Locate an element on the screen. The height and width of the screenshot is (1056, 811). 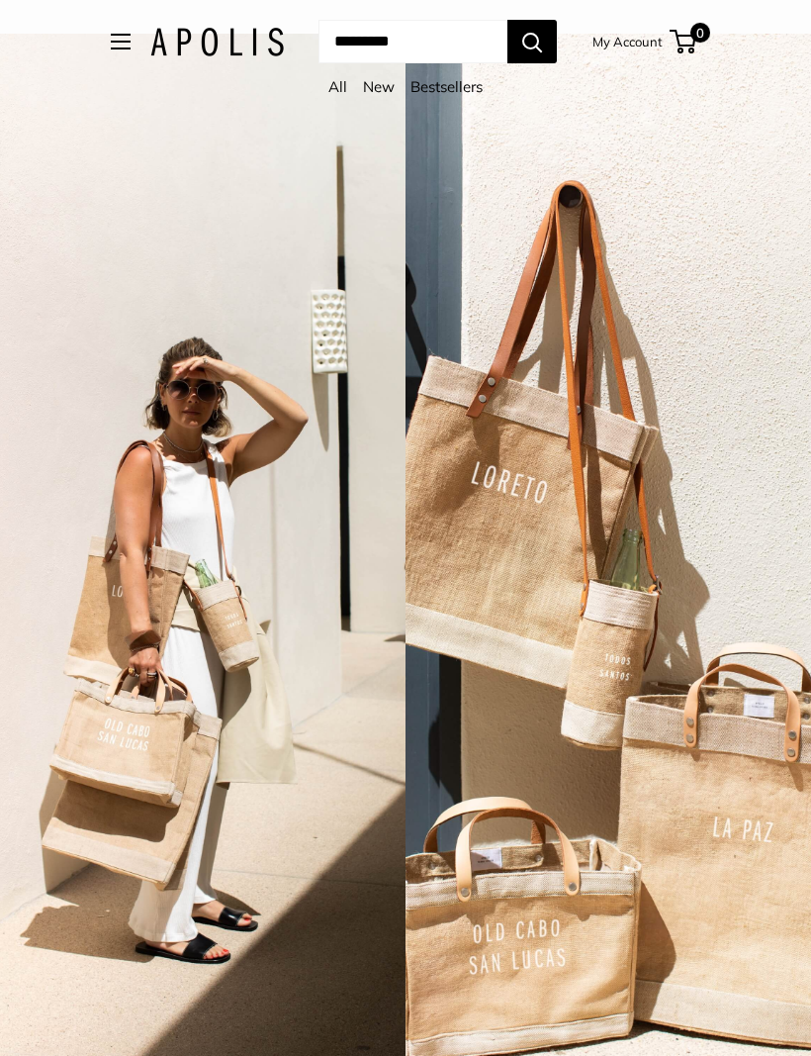
button: Search is located at coordinates (532, 42).